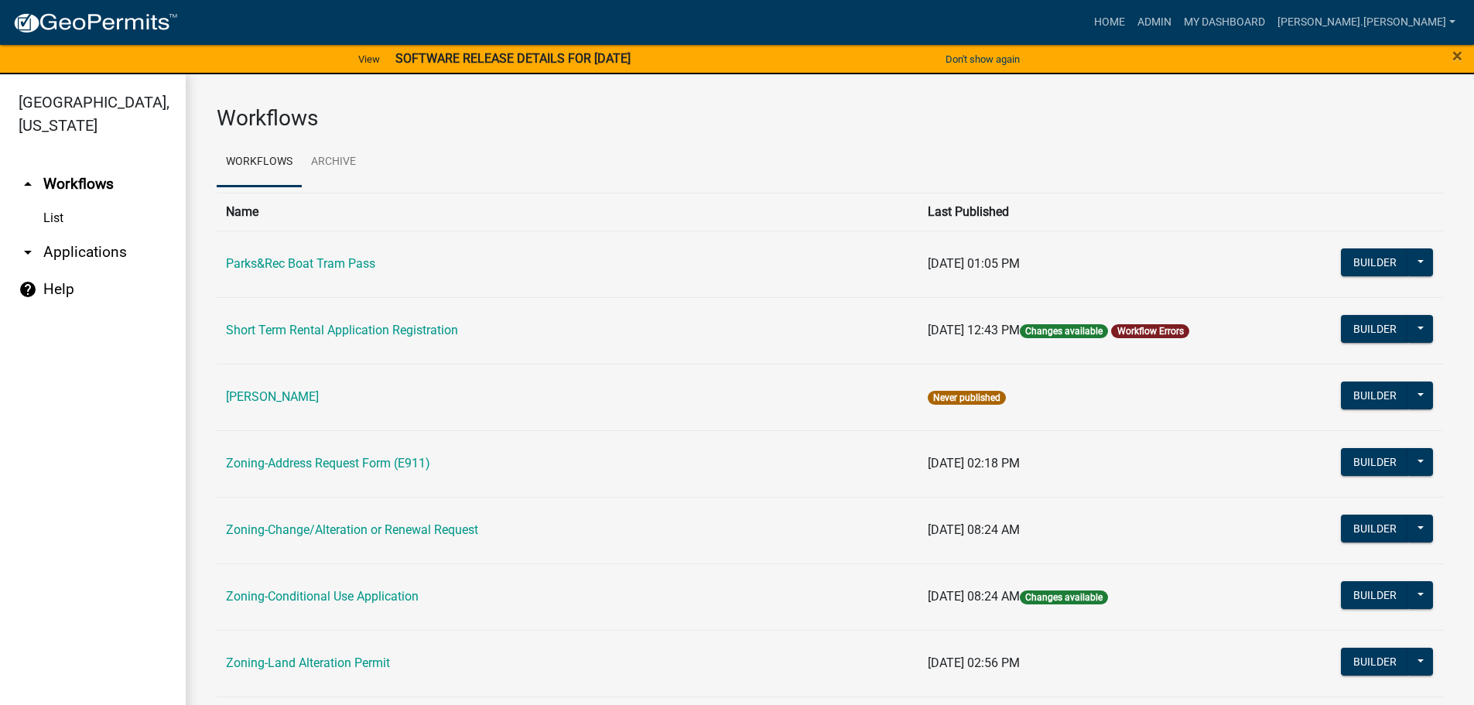 The width and height of the screenshot is (1474, 705). What do you see at coordinates (567, 211) in the screenshot?
I see `th: Name` at bounding box center [567, 211].